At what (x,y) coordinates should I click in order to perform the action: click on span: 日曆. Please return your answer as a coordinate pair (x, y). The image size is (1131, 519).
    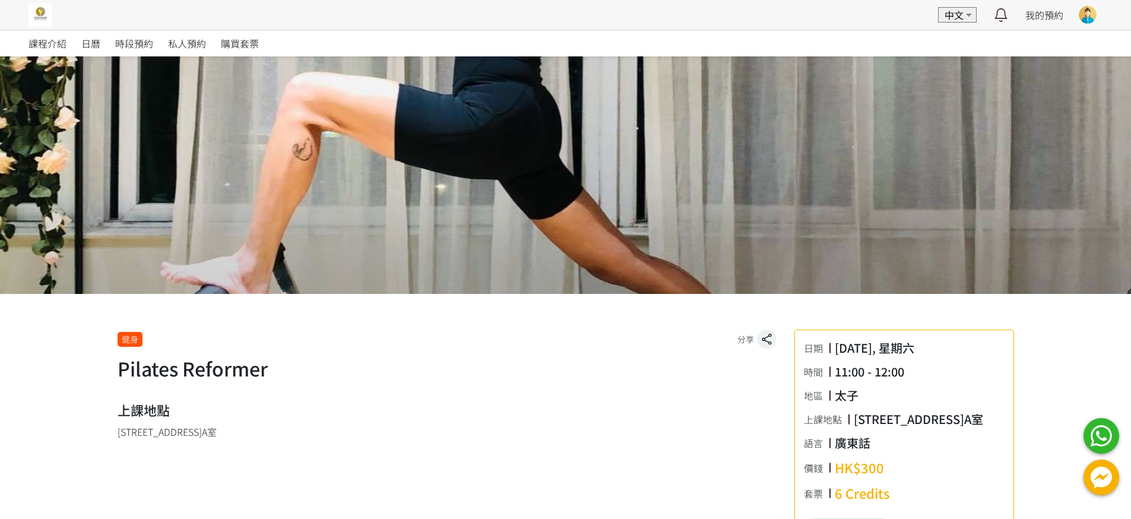
    Looking at the image, I should click on (91, 43).